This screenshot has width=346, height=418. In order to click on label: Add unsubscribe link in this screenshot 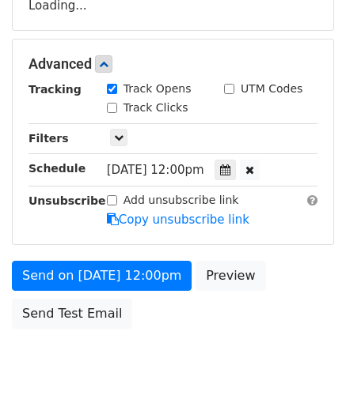, I will do `click(181, 200)`.